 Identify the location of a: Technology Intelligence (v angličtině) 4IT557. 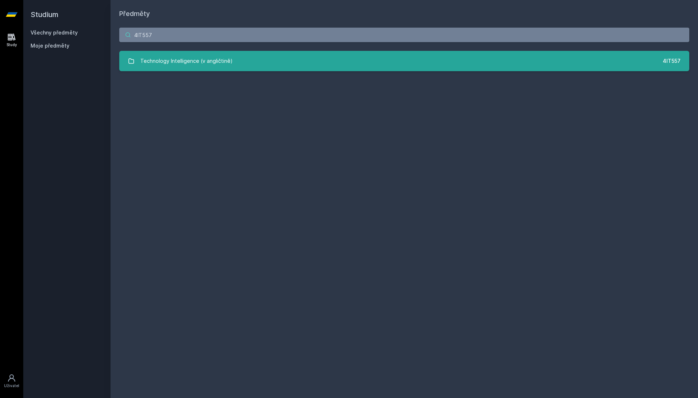
(404, 61).